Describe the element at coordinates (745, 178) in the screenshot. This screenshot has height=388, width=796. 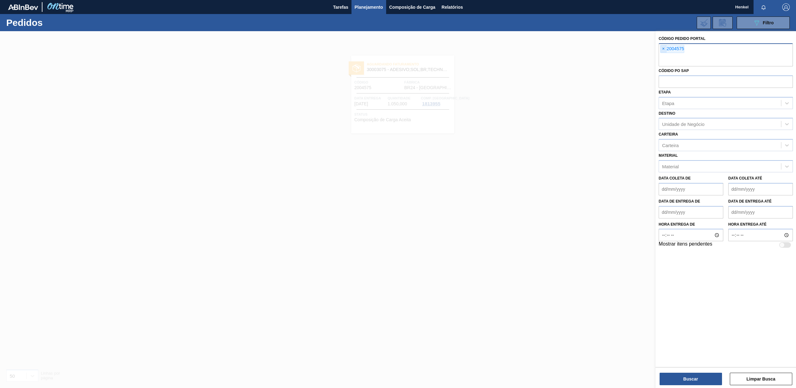
I see `label: Data coleta até` at that location.